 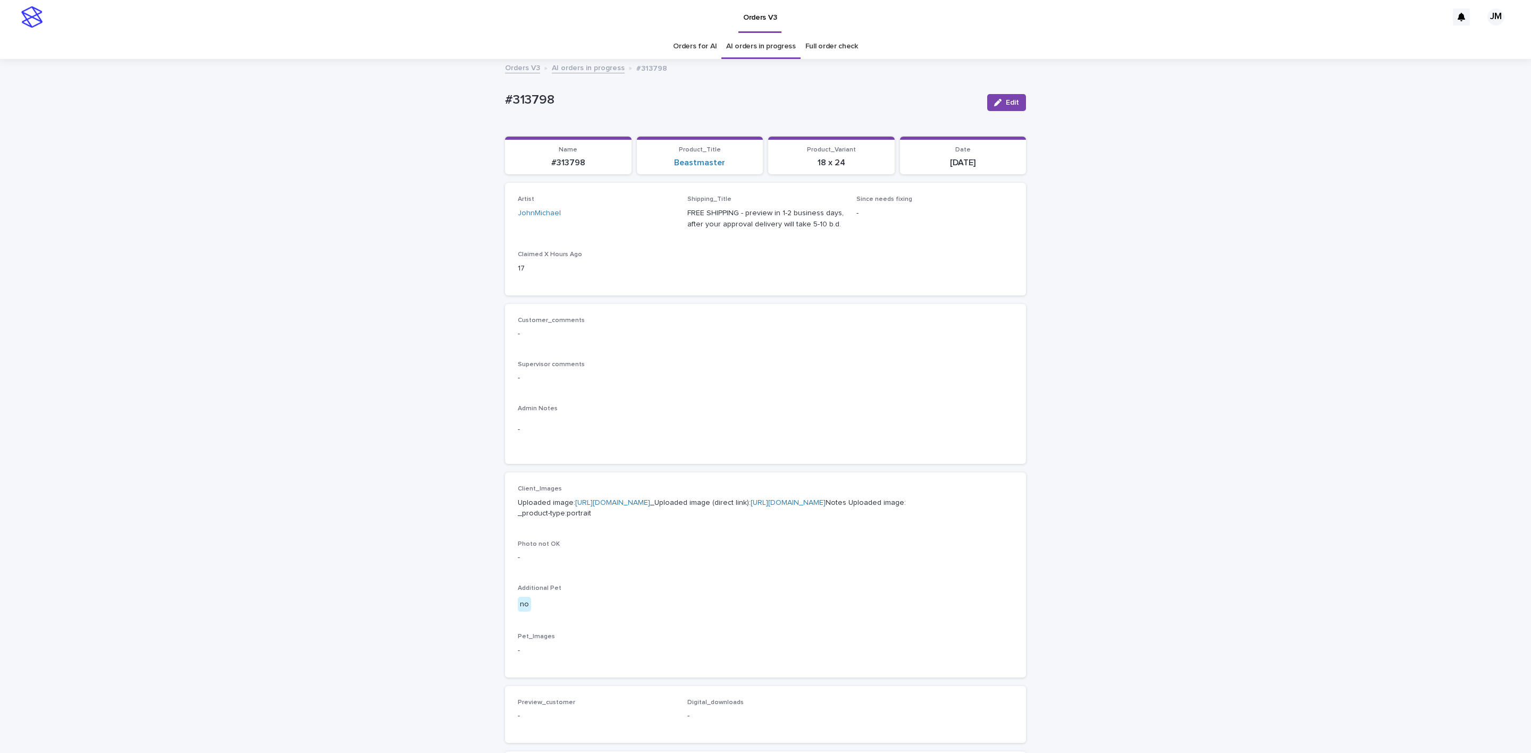 I want to click on span: Claimed X Hours Ago, so click(x=550, y=255).